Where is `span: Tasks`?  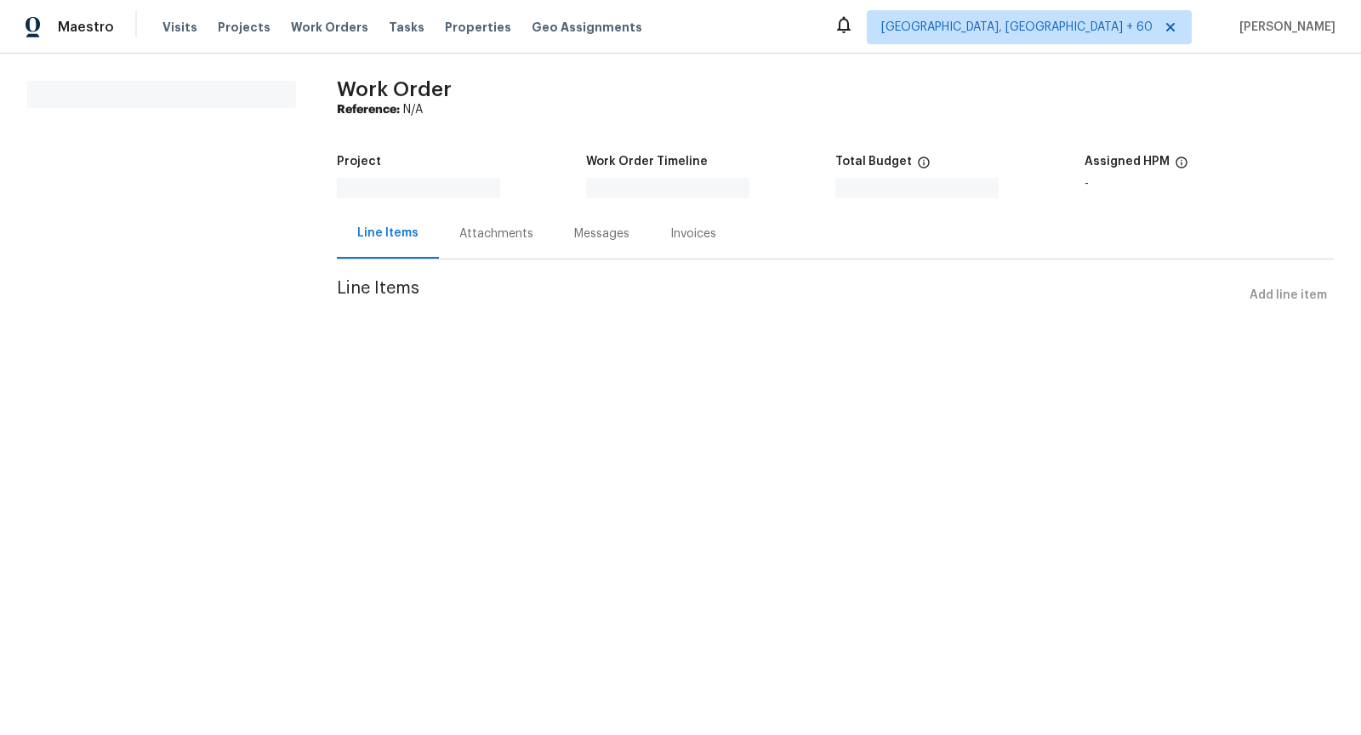 span: Tasks is located at coordinates (407, 27).